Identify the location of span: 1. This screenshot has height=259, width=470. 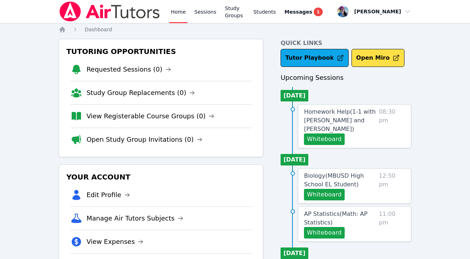
(318, 12).